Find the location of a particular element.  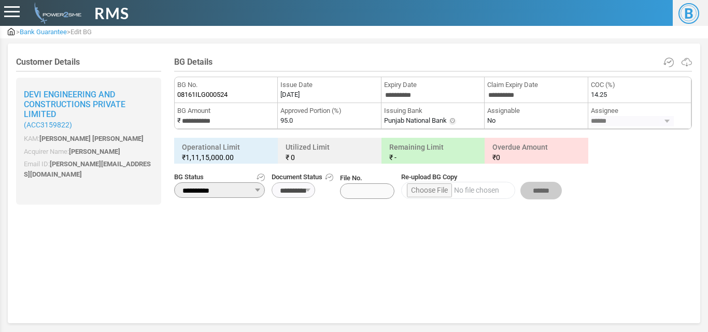

h6: Overdue Amount is located at coordinates (537, 152).